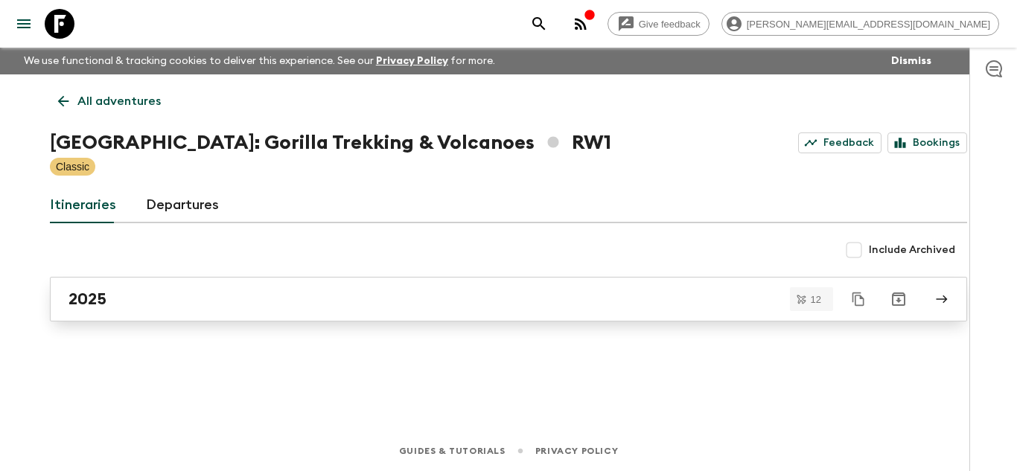 Image resolution: width=1017 pixels, height=471 pixels. Describe the element at coordinates (24, 24) in the screenshot. I see `button: menu` at that location.